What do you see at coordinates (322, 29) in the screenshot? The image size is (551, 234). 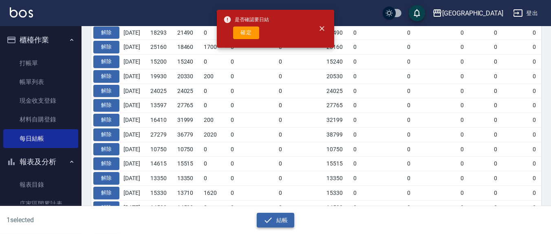 I see `button: close` at bounding box center [322, 29].